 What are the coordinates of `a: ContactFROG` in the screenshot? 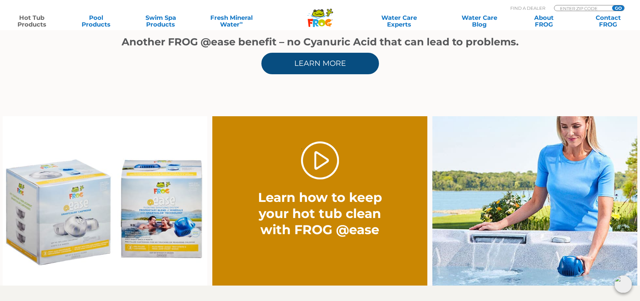 It's located at (608, 21).